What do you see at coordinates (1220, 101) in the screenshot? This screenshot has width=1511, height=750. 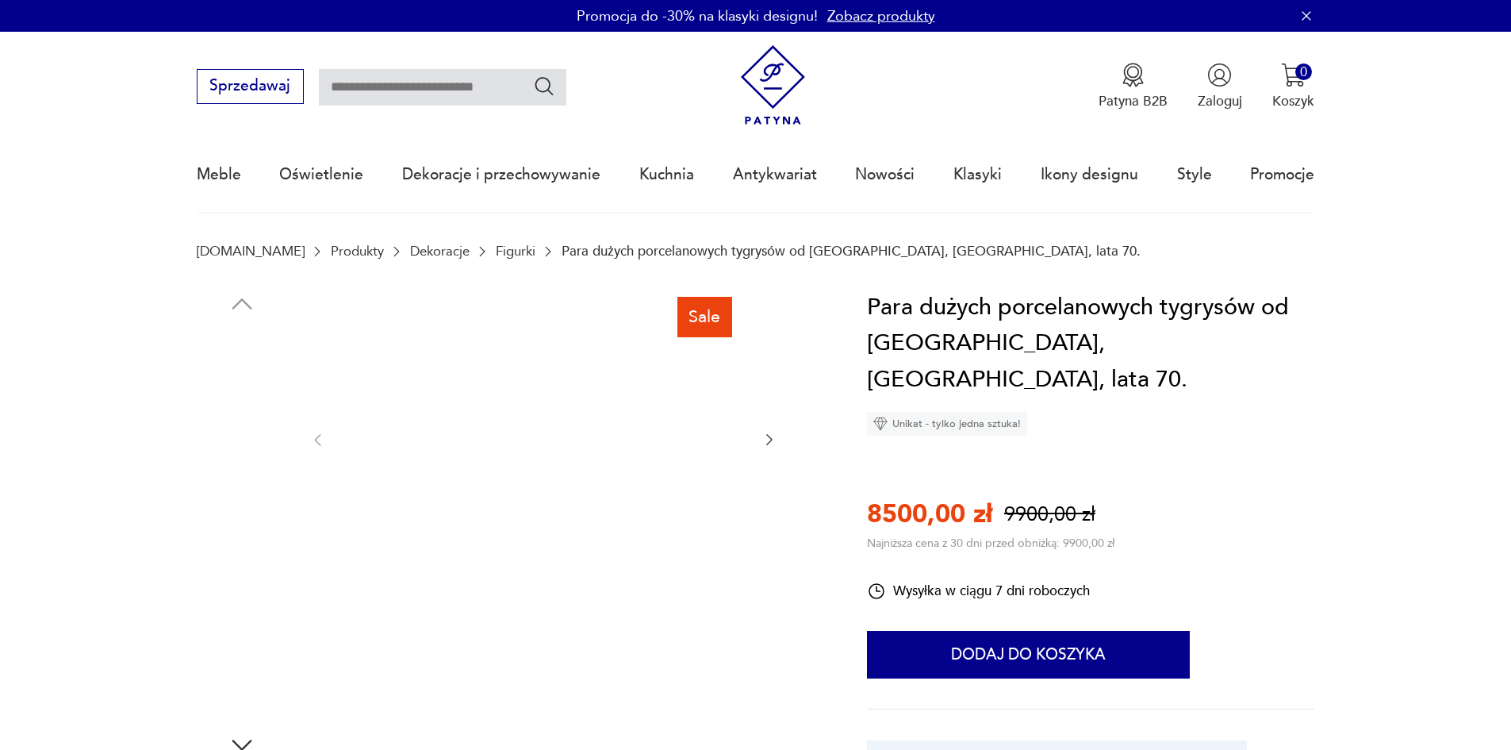 I see `p: Zaloguj` at bounding box center [1220, 101].